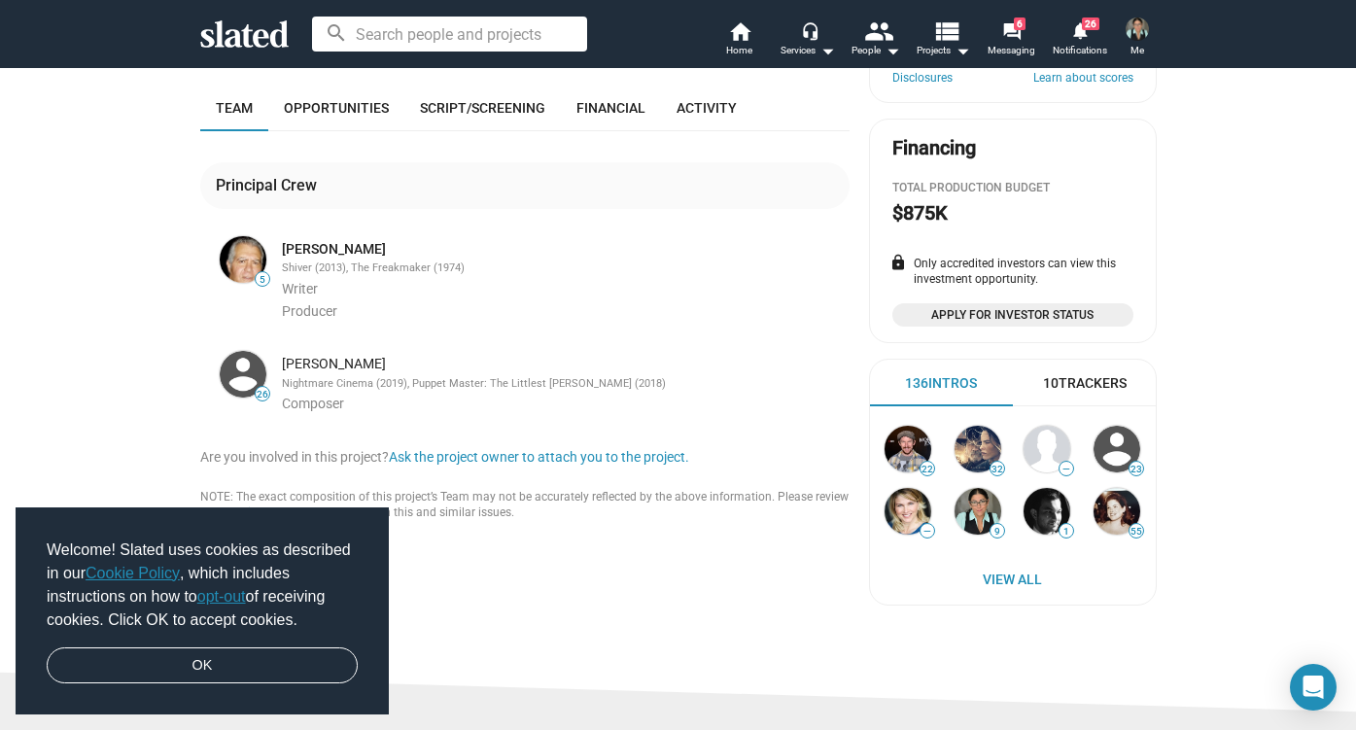 The height and width of the screenshot is (730, 1356). I want to click on a: Script/Screening, so click(482, 108).